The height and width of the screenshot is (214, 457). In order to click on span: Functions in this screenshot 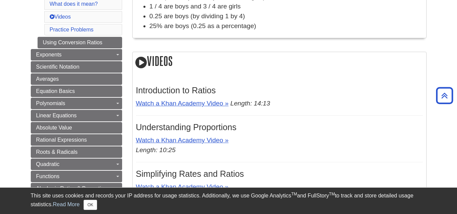, I will do `click(48, 176)`.